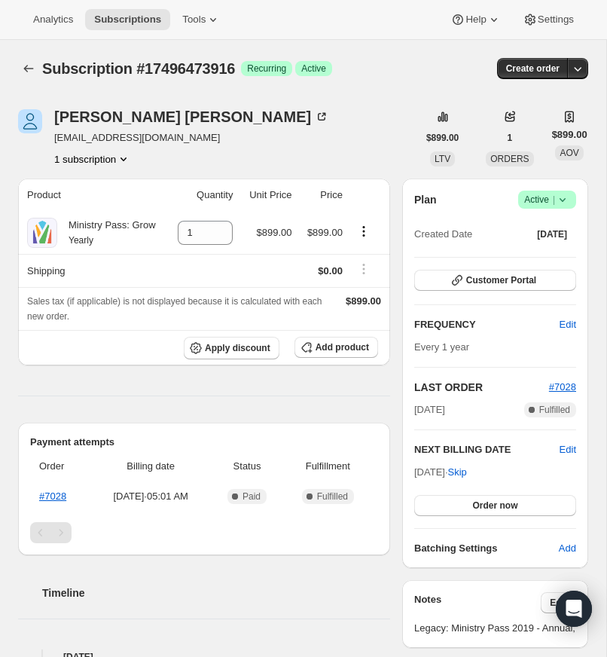 This screenshot has height=657, width=607. I want to click on th: Product, so click(91, 195).